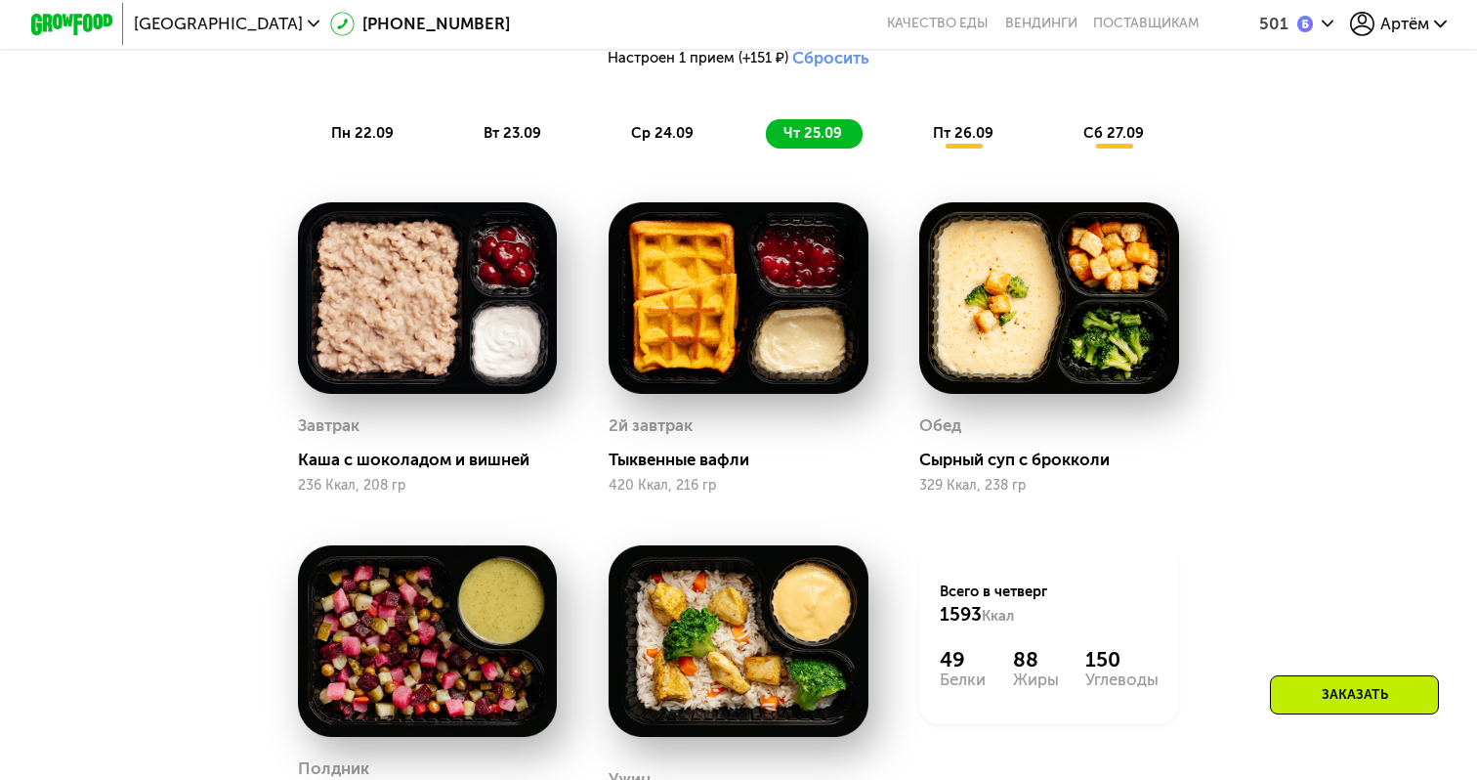 The width and height of the screenshot is (1477, 780). Describe the element at coordinates (1049, 486) in the screenshot. I see `div: 329 Ккал, 238 гр` at that location.